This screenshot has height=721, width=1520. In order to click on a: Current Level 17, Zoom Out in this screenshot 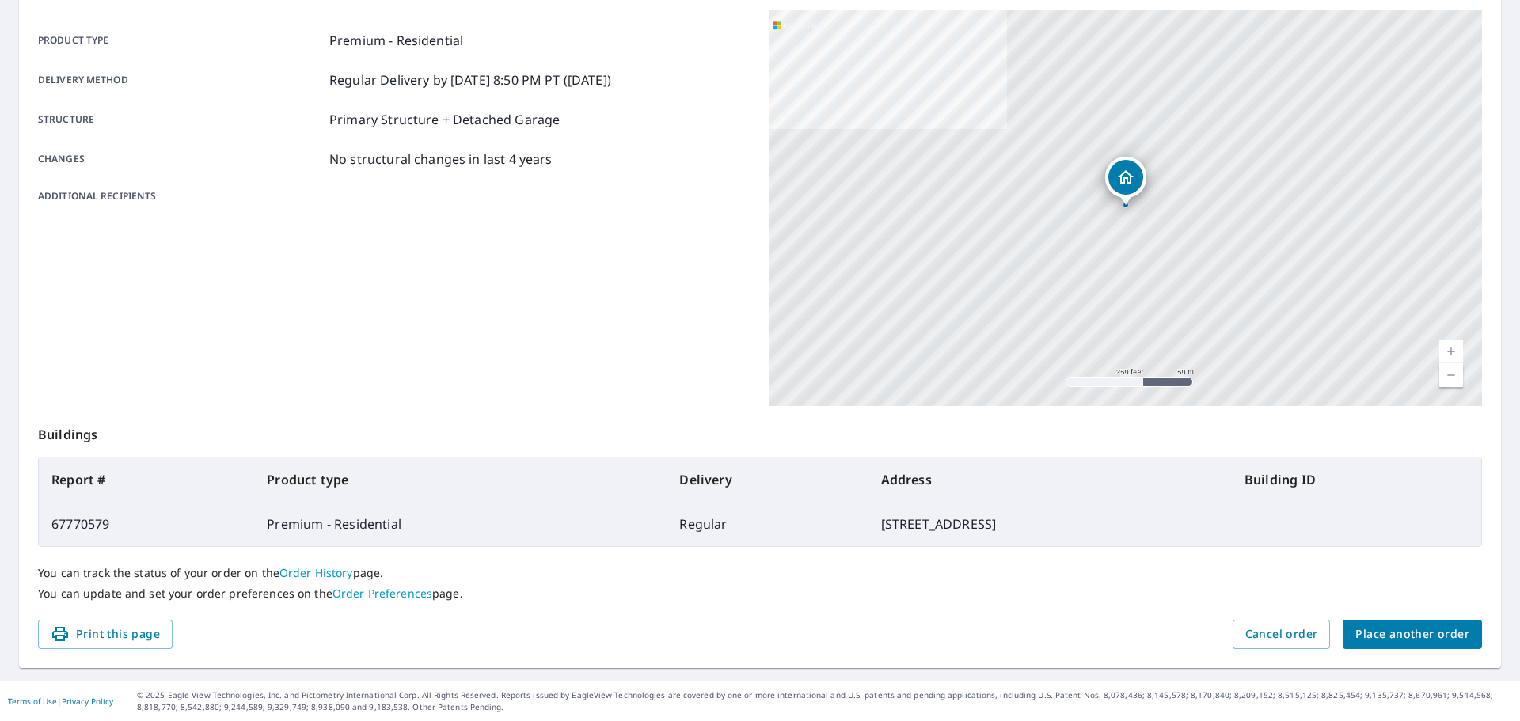, I will do `click(1452, 375)`.